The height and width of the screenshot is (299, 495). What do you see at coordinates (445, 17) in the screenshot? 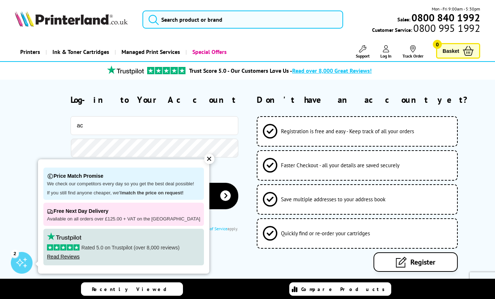
I see `a: 0800 840 1992` at bounding box center [445, 17].